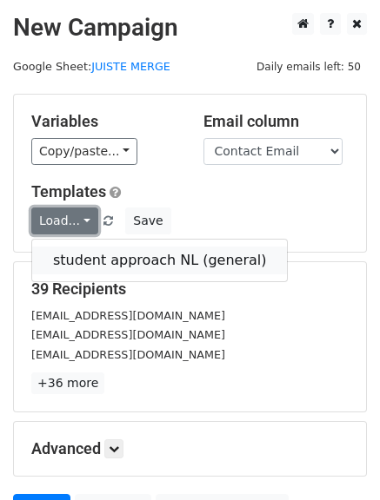 This screenshot has width=380, height=500. I want to click on h5: 39 Recipients, so click(189, 289).